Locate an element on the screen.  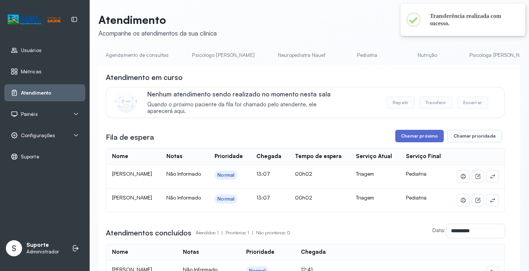
span: Atendimento is located at coordinates (36, 93).